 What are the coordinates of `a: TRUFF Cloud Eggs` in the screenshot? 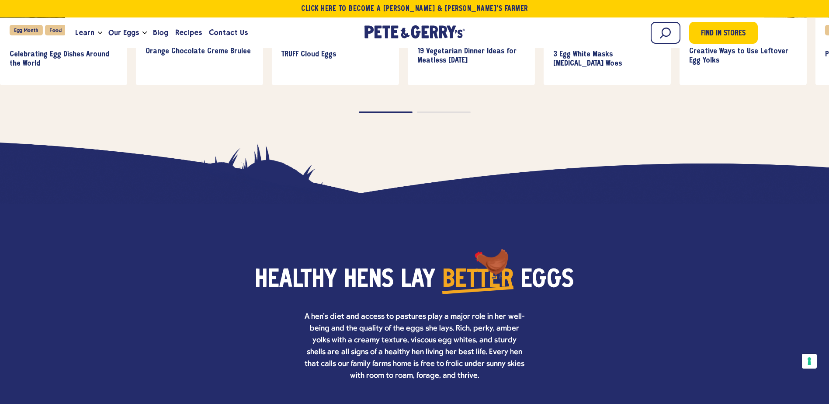 It's located at (335, 59).